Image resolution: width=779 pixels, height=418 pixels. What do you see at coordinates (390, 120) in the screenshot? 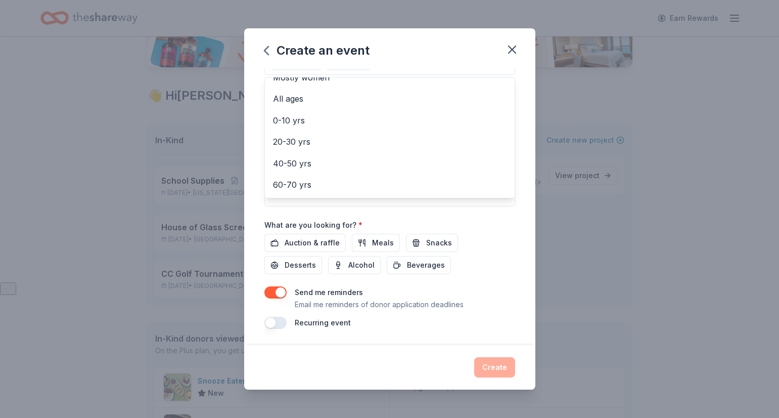
I see `span: 0-10 yrs` at bounding box center [390, 120].